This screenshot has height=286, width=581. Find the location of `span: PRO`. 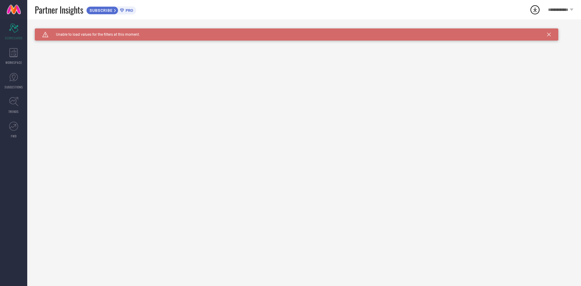

span: PRO is located at coordinates (129, 10).